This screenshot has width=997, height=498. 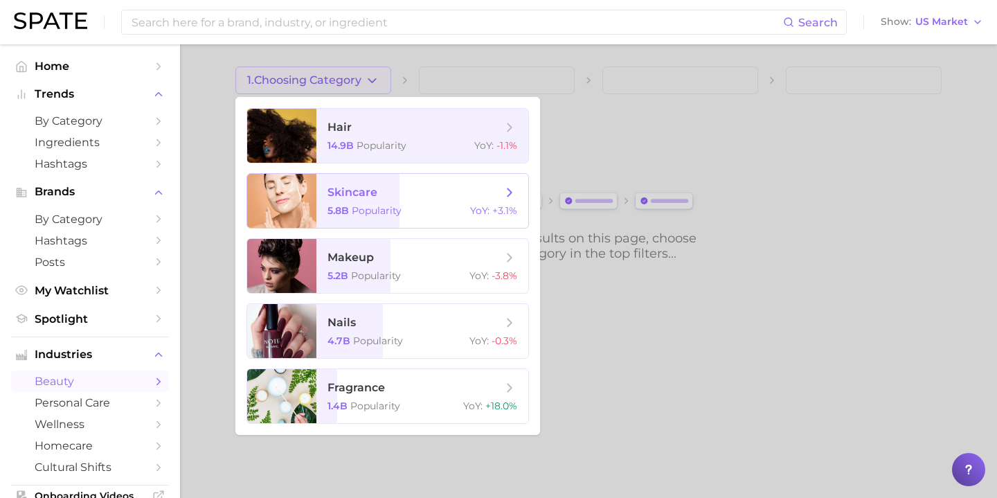 I want to click on span: Home, so click(x=90, y=66).